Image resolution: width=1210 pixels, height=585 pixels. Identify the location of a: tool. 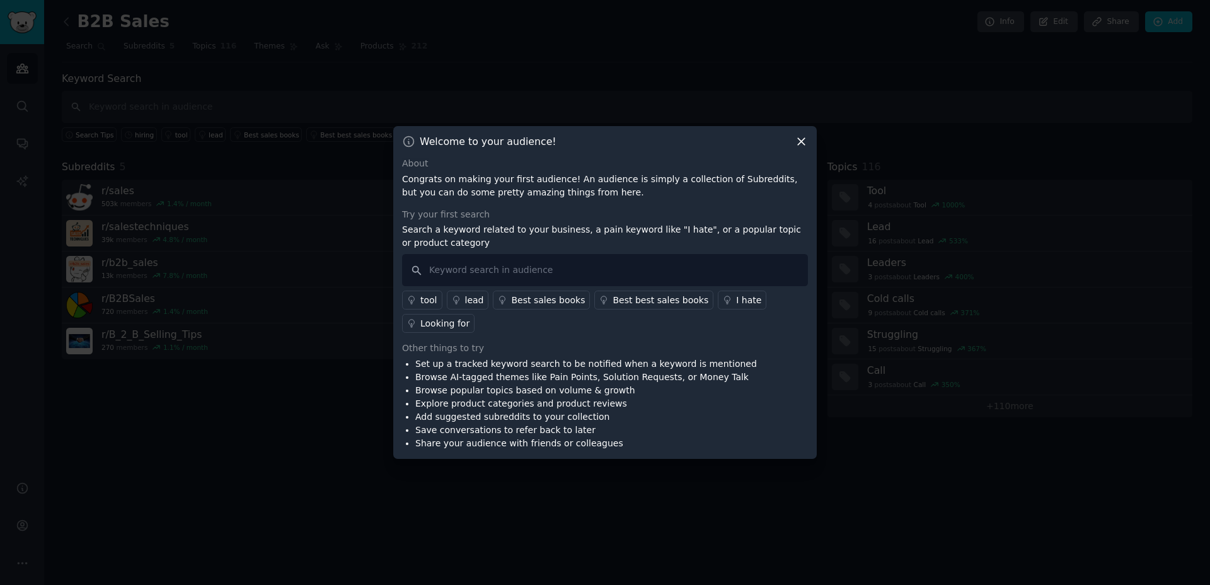
(422, 300).